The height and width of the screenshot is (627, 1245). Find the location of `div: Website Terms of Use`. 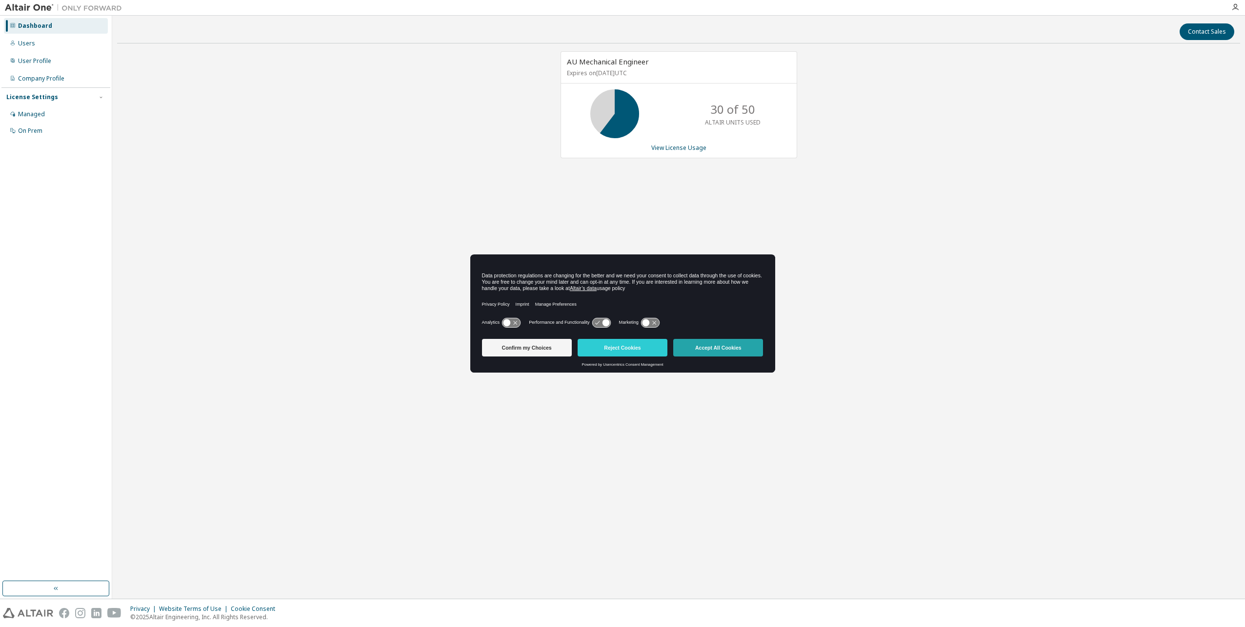

div: Website Terms of Use is located at coordinates (195, 609).